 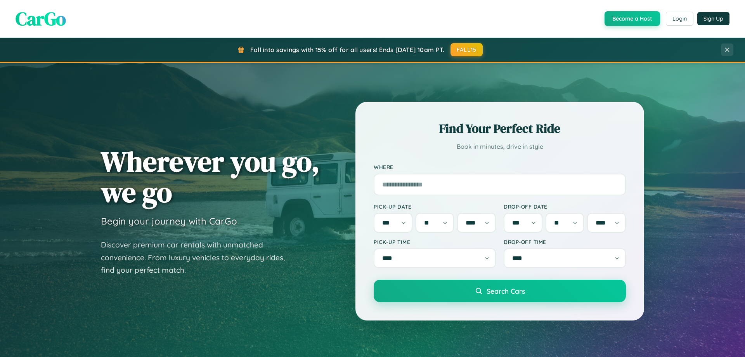 I want to click on label: Where, so click(x=500, y=167).